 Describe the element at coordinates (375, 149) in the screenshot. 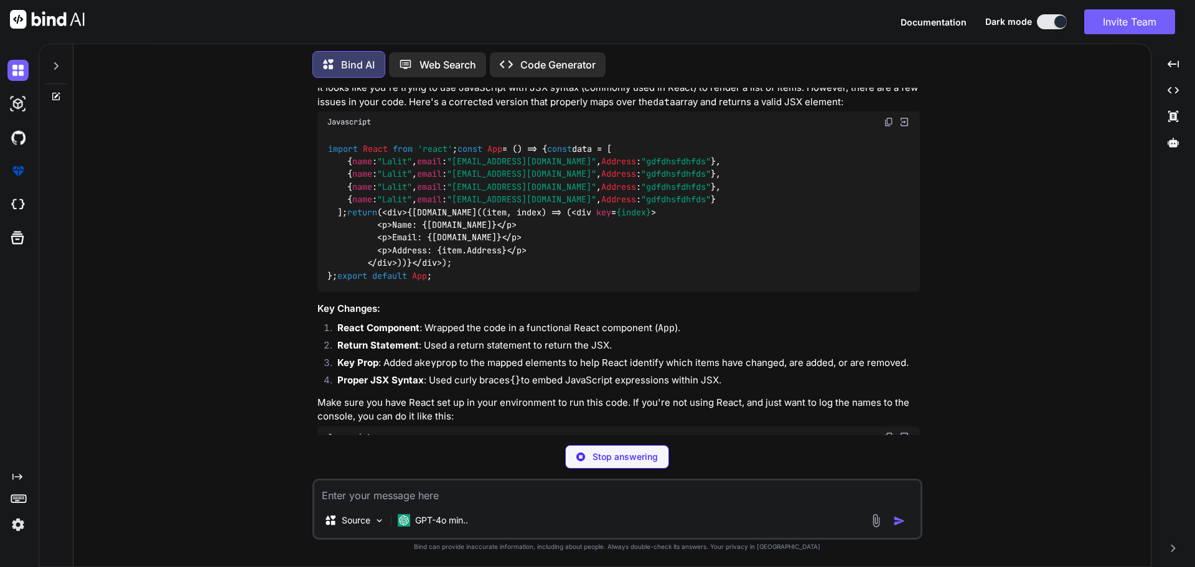

I see `span: React` at that location.